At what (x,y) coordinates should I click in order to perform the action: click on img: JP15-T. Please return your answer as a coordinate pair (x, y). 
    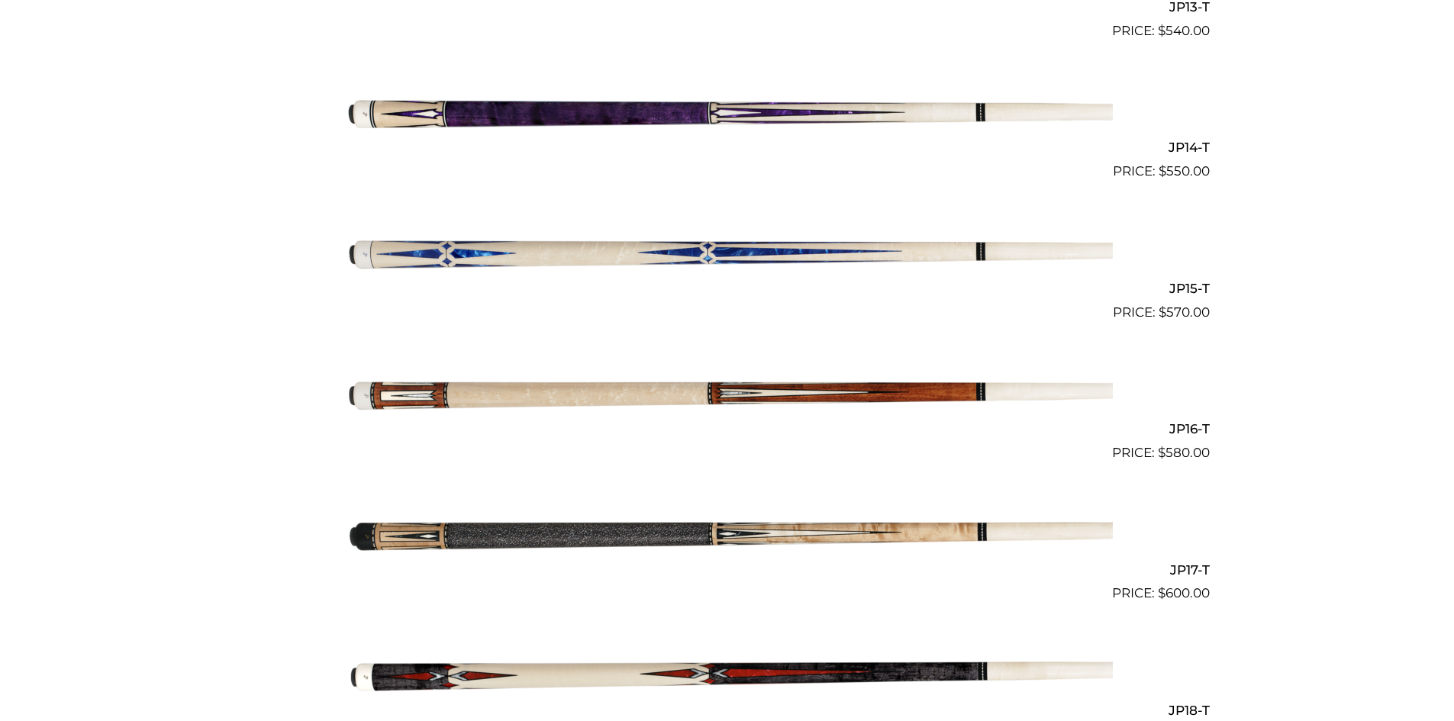
    Looking at the image, I should click on (727, 252).